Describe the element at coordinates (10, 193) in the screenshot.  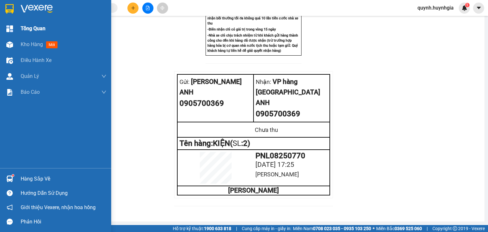
I see `span: question-circle` at that location.